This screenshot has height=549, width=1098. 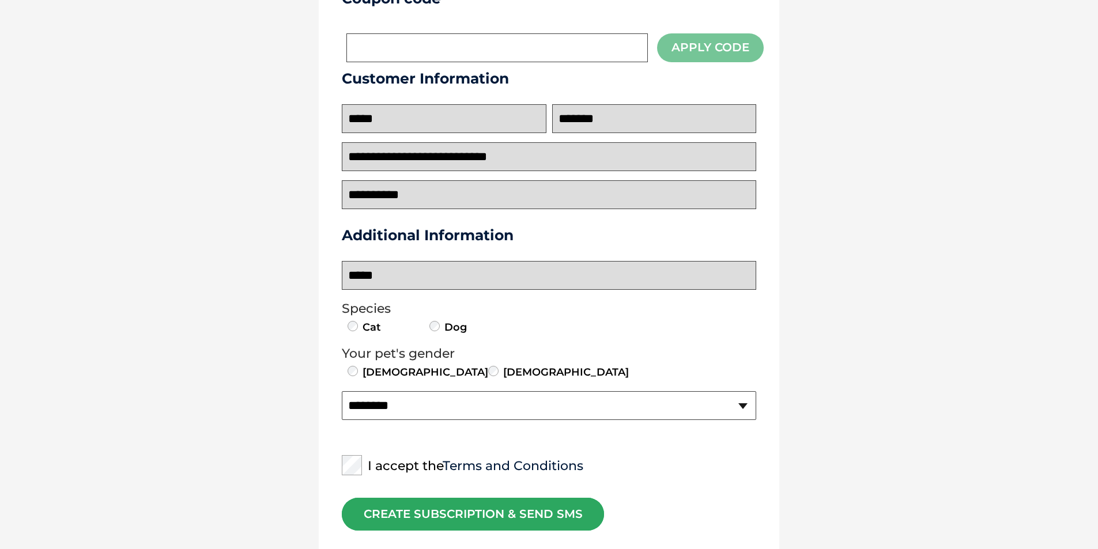 I want to click on h3: Additional Information, so click(x=548, y=235).